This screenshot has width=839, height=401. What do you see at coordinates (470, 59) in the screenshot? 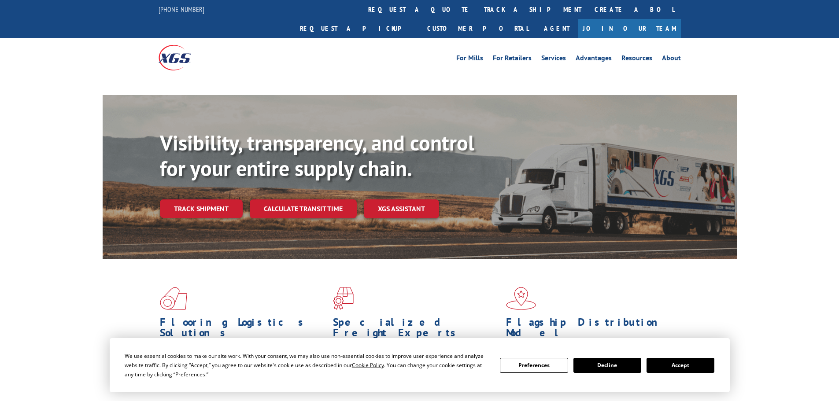
I see `a: For Mills` at bounding box center [470, 59].